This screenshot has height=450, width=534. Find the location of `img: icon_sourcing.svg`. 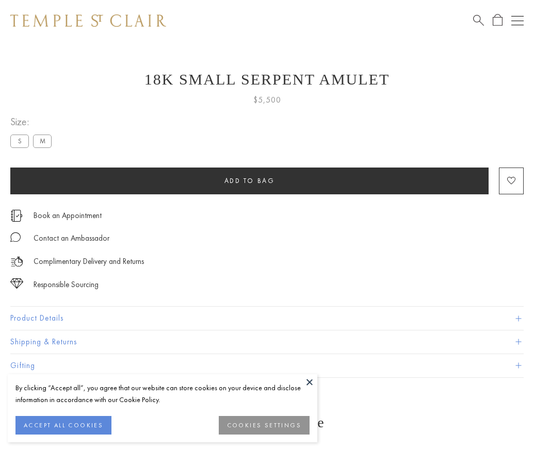

img: icon_sourcing.svg is located at coordinates (16, 284).